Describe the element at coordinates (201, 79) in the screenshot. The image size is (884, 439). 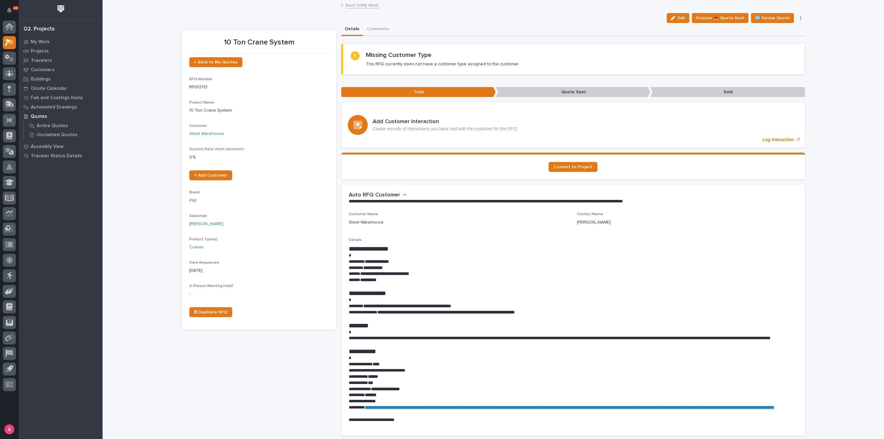
I see `span: RFQ Number` at that location.